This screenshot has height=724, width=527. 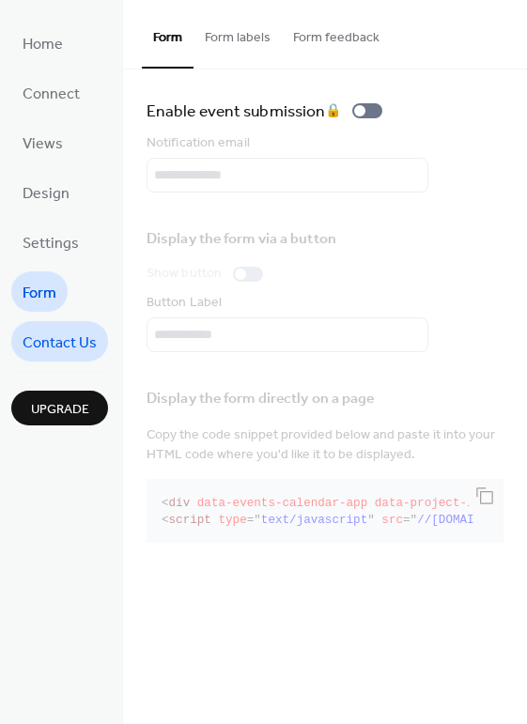 What do you see at coordinates (59, 407) in the screenshot?
I see `button: Upgrade` at bounding box center [59, 407].